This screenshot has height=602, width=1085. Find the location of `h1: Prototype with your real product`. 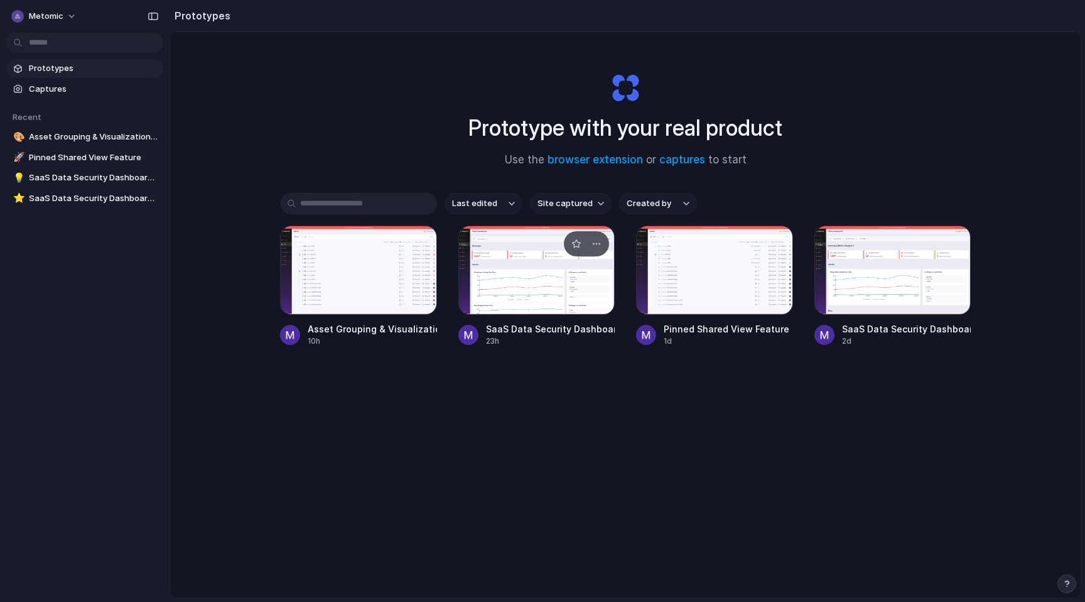

h1: Prototype with your real product is located at coordinates (625, 127).